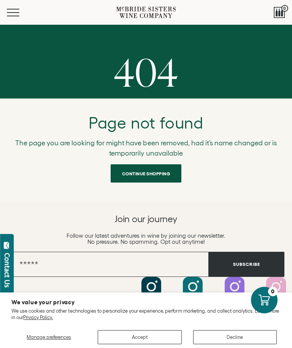 The height and width of the screenshot is (348, 292). I want to click on a: Privacy Policy., so click(38, 318).